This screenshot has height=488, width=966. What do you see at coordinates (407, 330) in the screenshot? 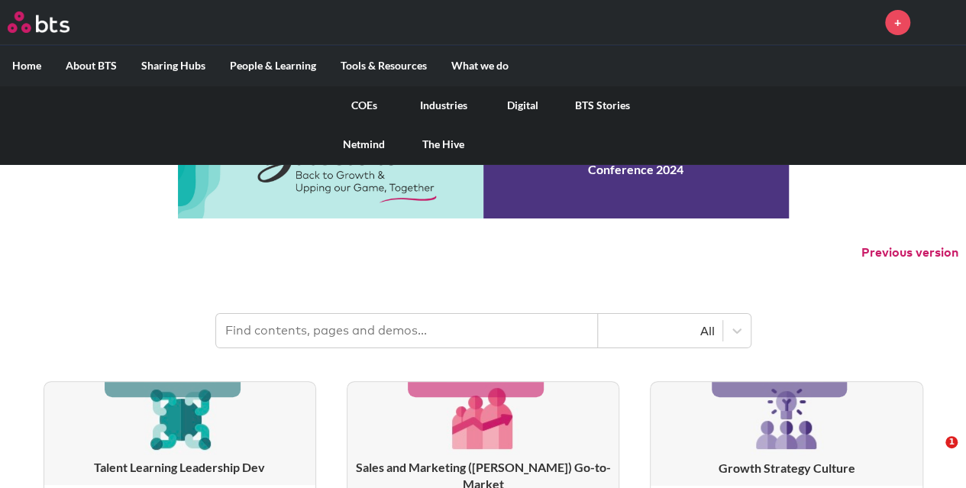
I see `input: Find contents, pages and demos...` at bounding box center [407, 330].